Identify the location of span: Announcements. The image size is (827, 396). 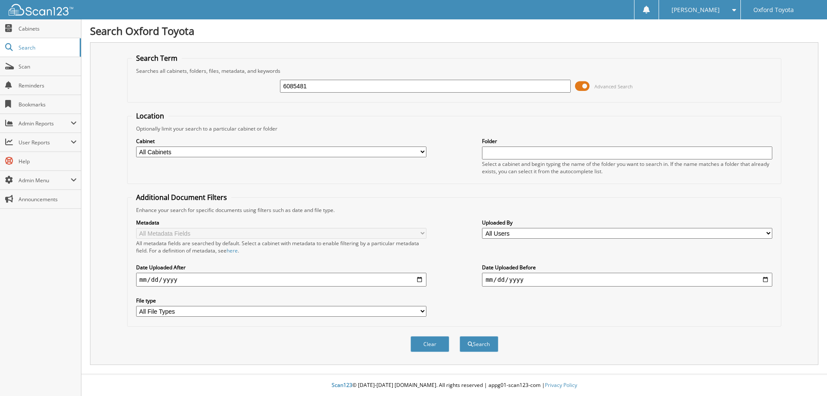
(47, 199).